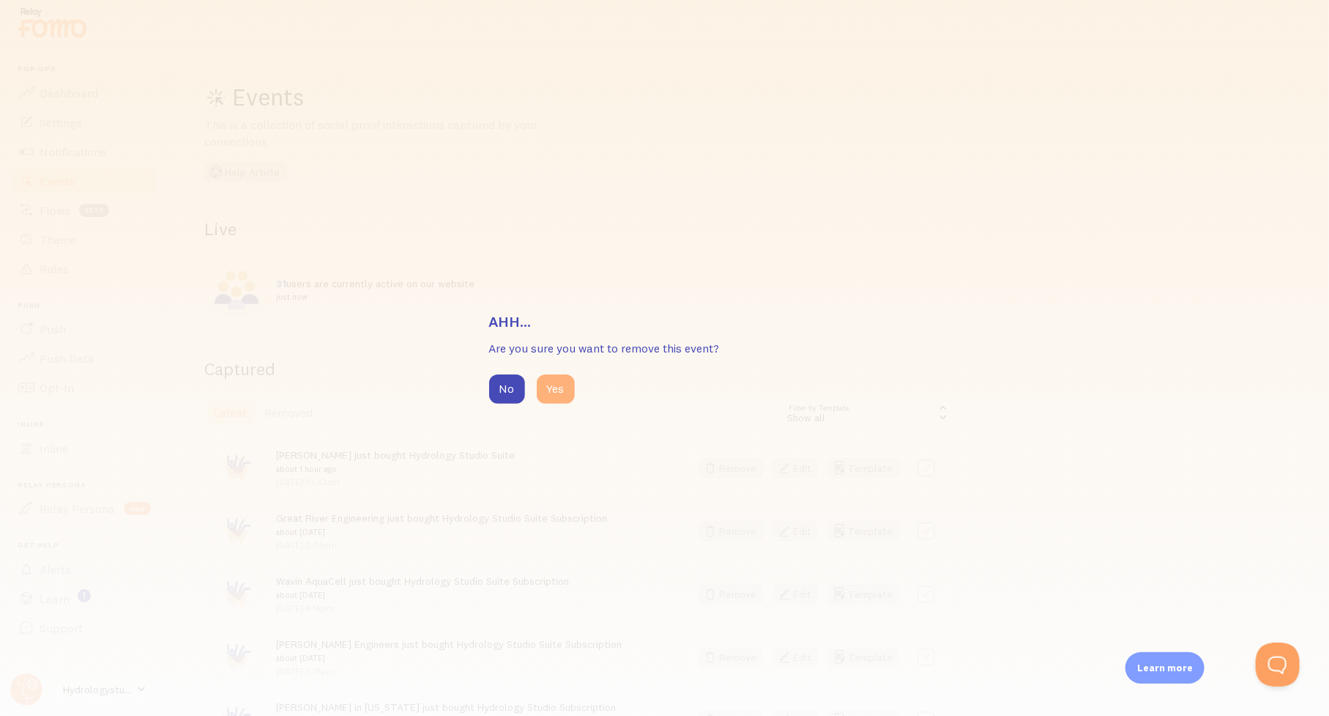 The image size is (1329, 716). I want to click on button: No, so click(507, 389).